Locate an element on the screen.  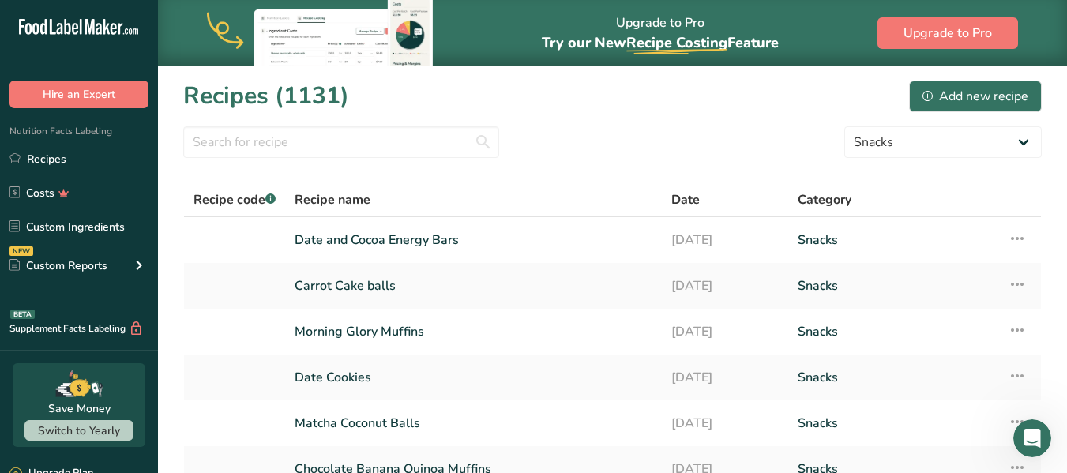
span: Switch to Yearly is located at coordinates (79, 430).